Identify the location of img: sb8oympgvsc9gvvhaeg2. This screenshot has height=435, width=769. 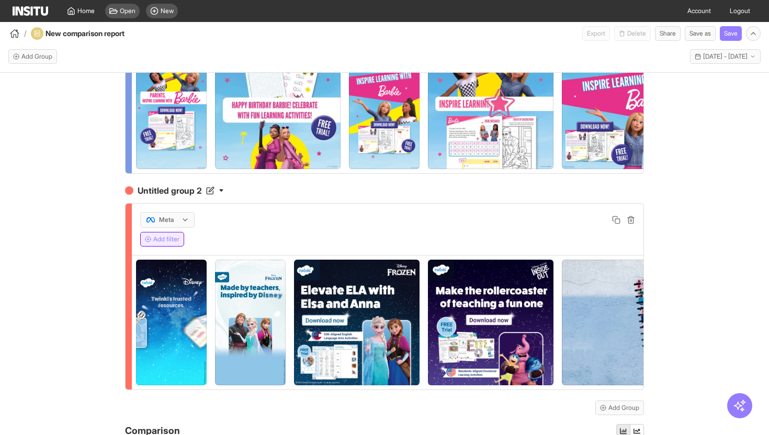
(171, 106).